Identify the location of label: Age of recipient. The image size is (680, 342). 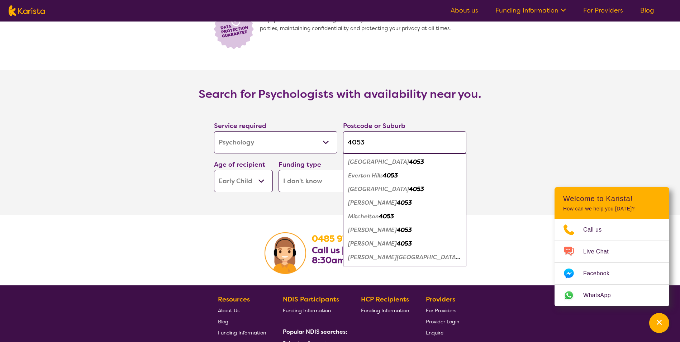
(240, 165).